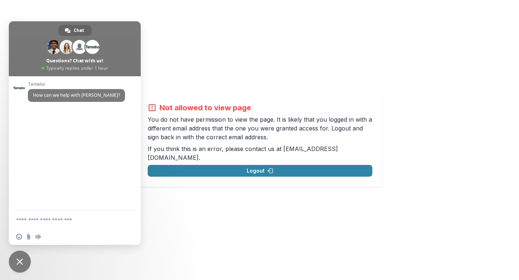 This screenshot has height=280, width=519. I want to click on h2: Not allowed to view page, so click(205, 108).